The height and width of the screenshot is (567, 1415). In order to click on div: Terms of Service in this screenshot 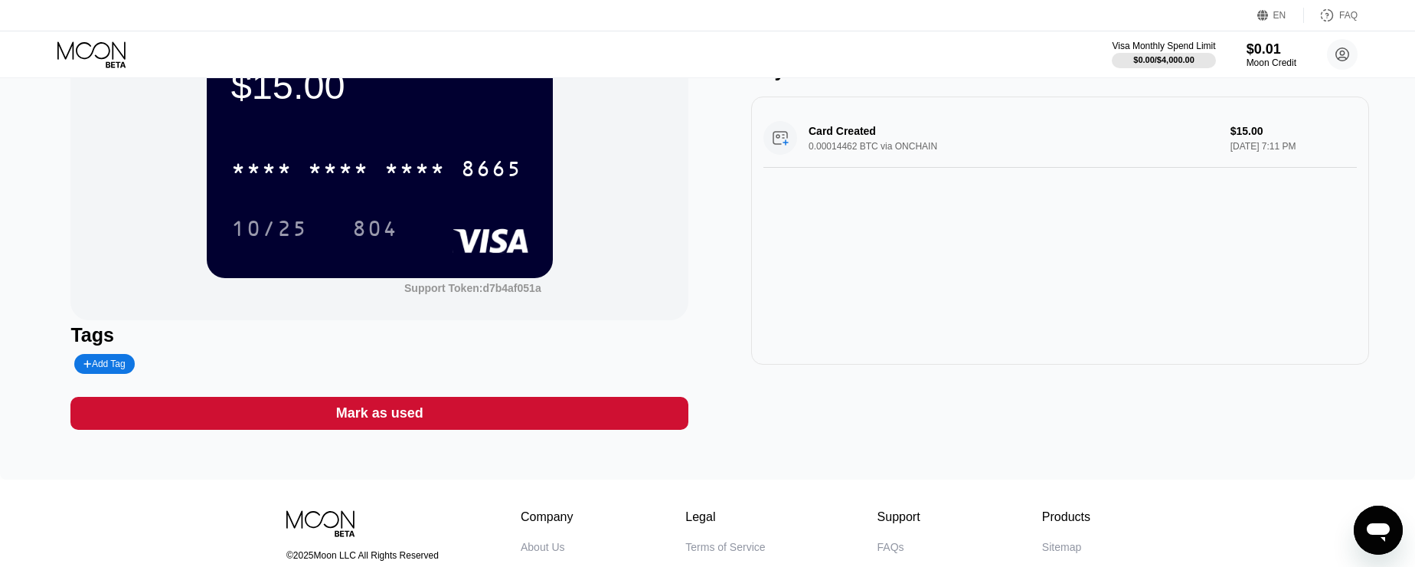, I will do `click(725, 547)`.